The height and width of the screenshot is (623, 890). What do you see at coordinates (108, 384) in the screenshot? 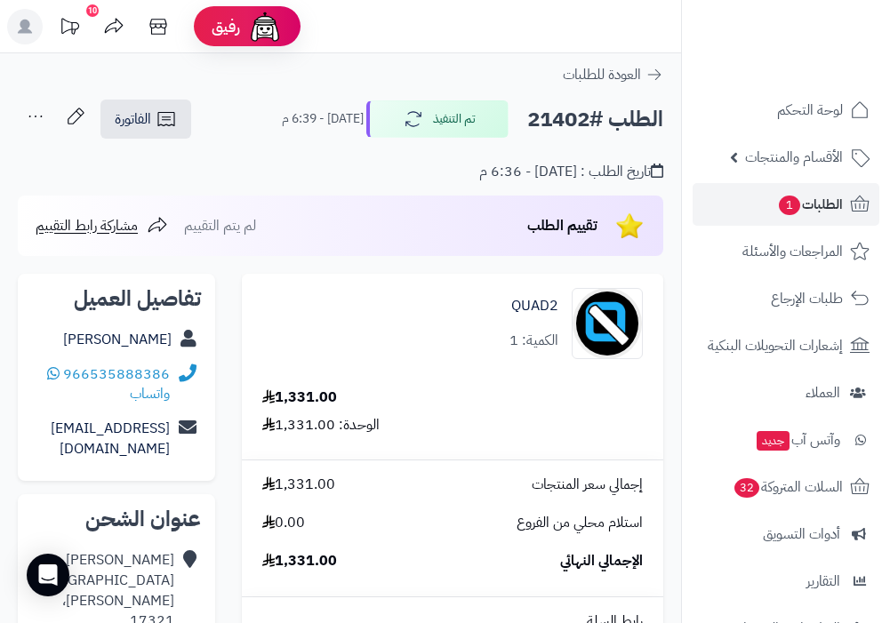
I see `a: واتساب` at bounding box center [108, 384].